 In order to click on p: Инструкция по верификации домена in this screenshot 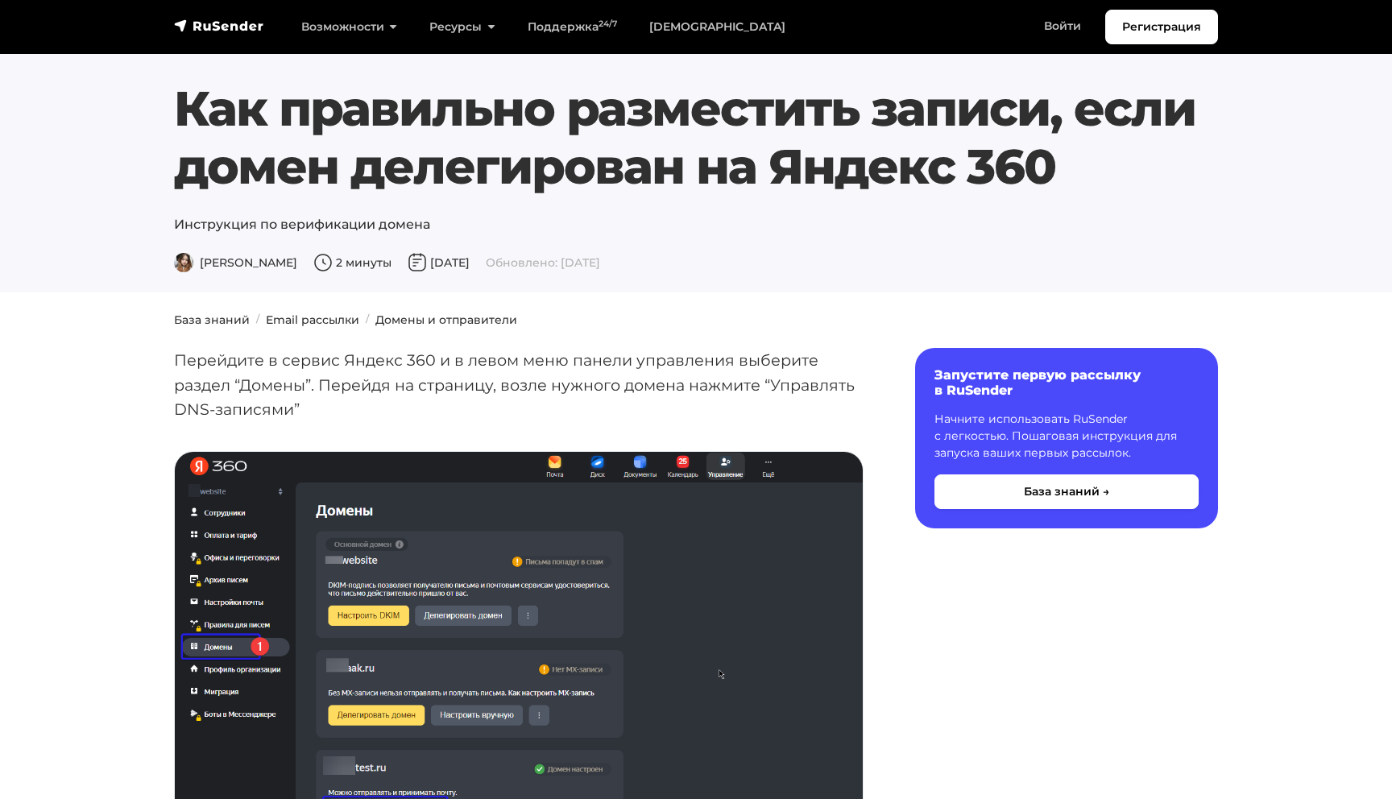, I will do `click(696, 225)`.